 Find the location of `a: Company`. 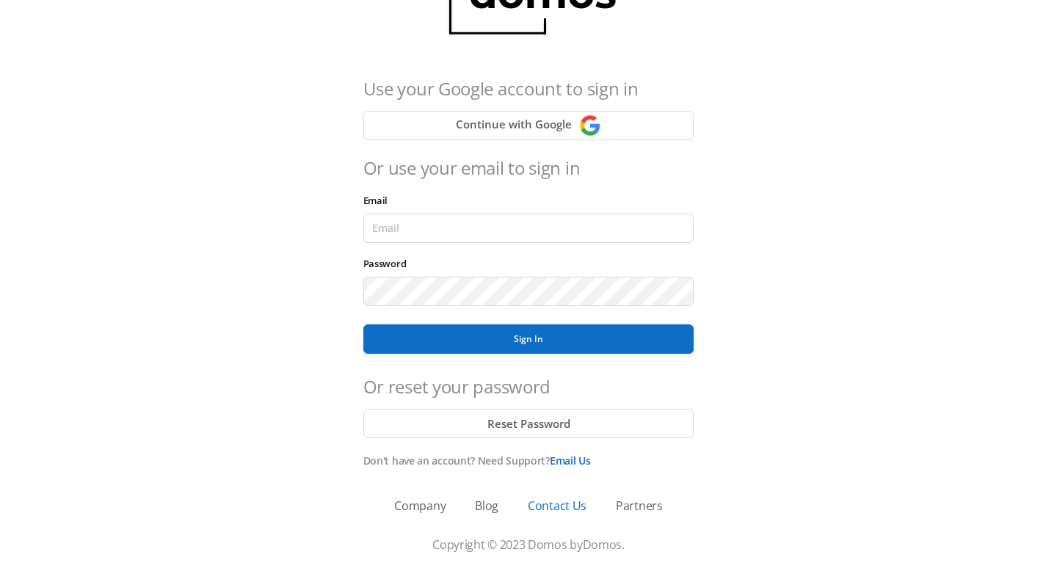

a: Company is located at coordinates (420, 506).